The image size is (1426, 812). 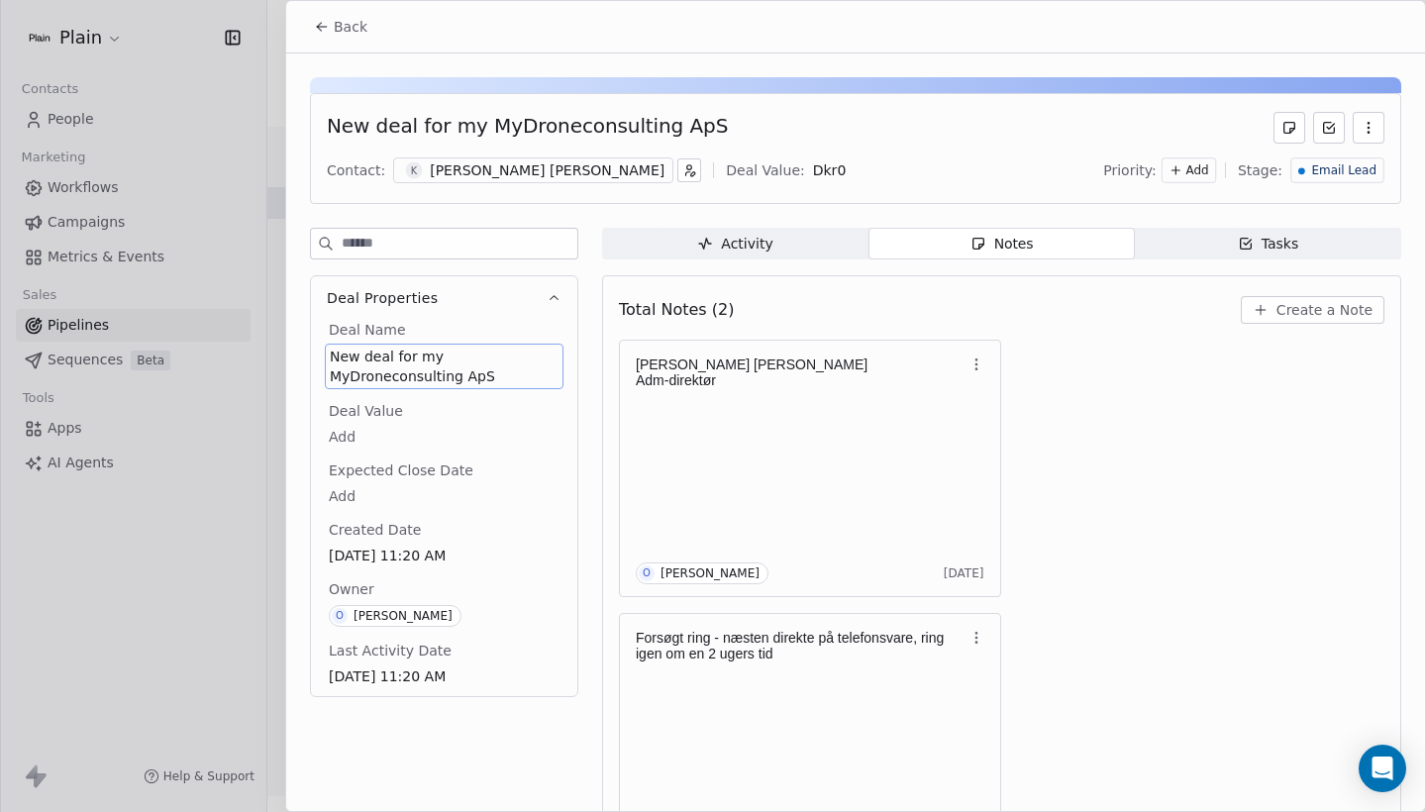 I want to click on p: Forsøgt ring - næsten direkte på telefonsvare, ring igen om en 2 ugers tid, so click(x=800, y=646).